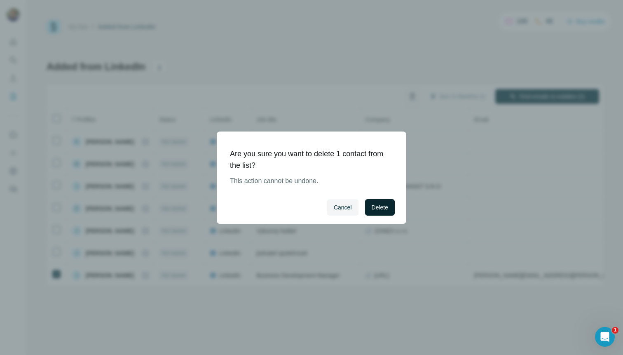  Describe the element at coordinates (308, 181) in the screenshot. I see `p: This action cannot be undone.` at that location.